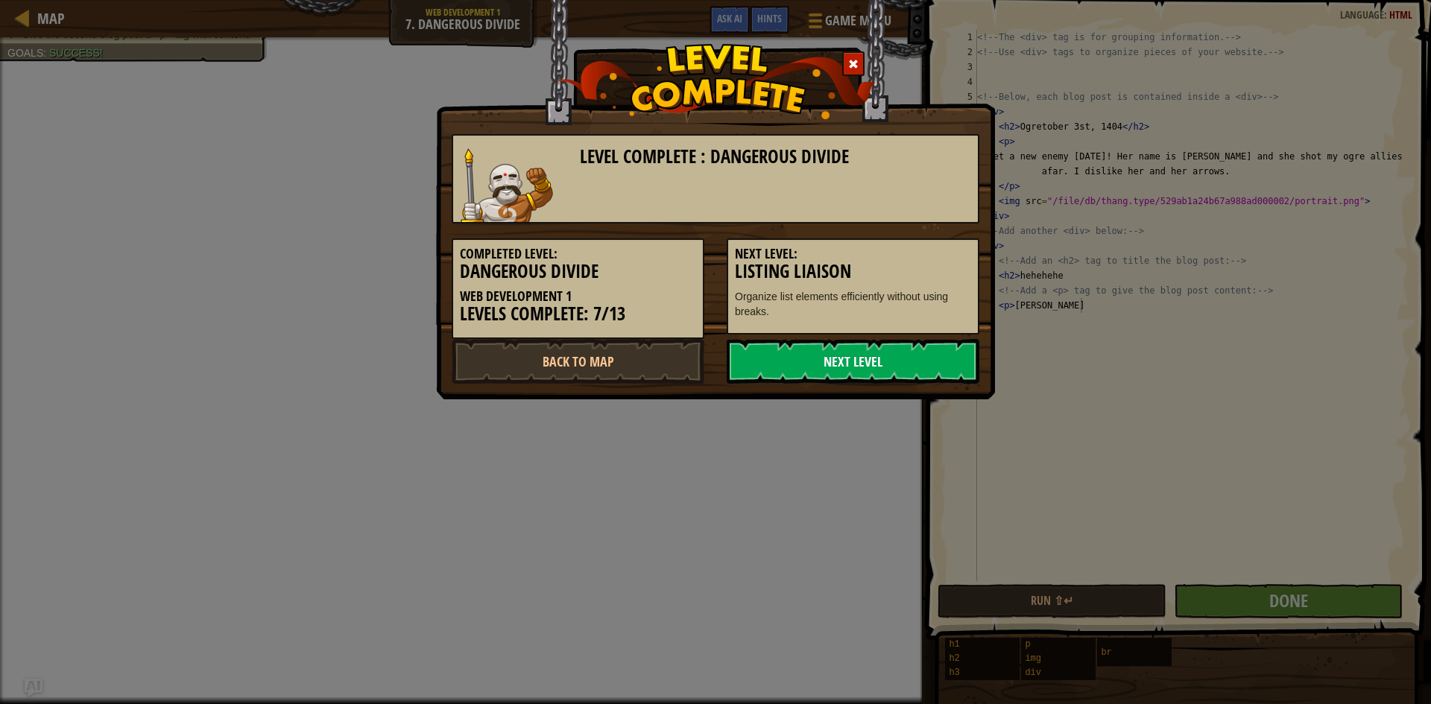  Describe the element at coordinates (853, 254) in the screenshot. I see `h5: Next Level:` at that location.